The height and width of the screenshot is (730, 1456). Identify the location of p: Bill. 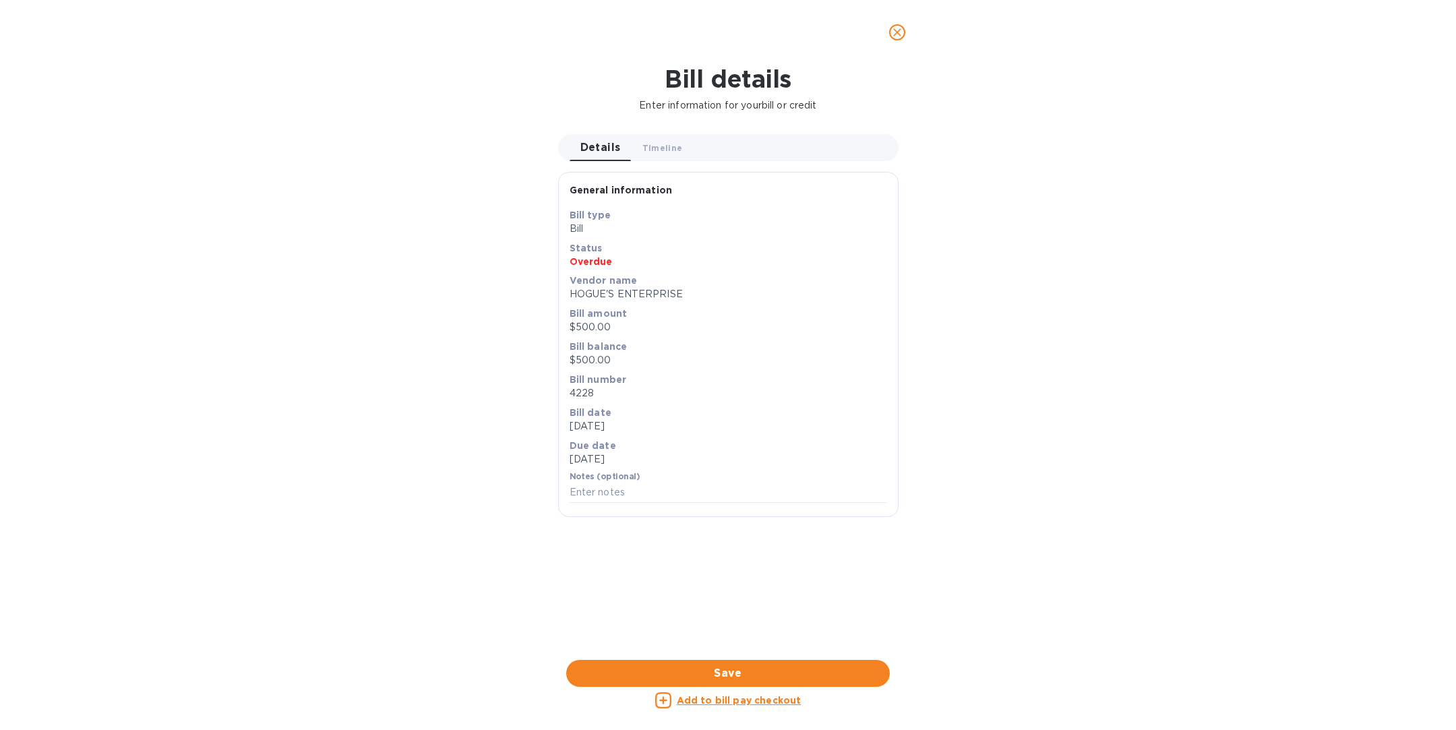
(728, 229).